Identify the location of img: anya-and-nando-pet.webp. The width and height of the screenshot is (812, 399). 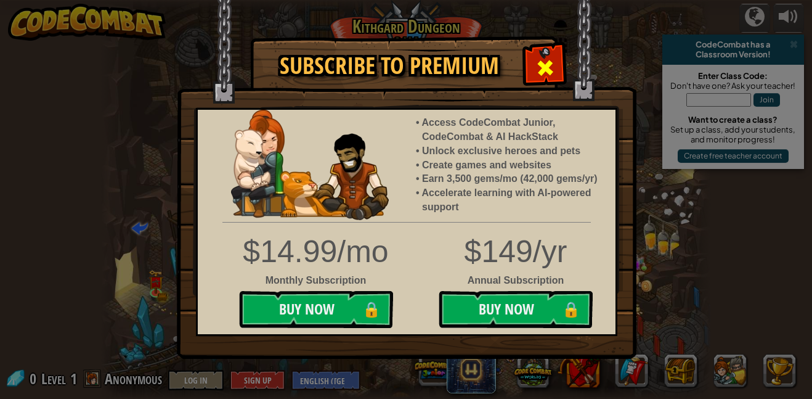
(310, 165).